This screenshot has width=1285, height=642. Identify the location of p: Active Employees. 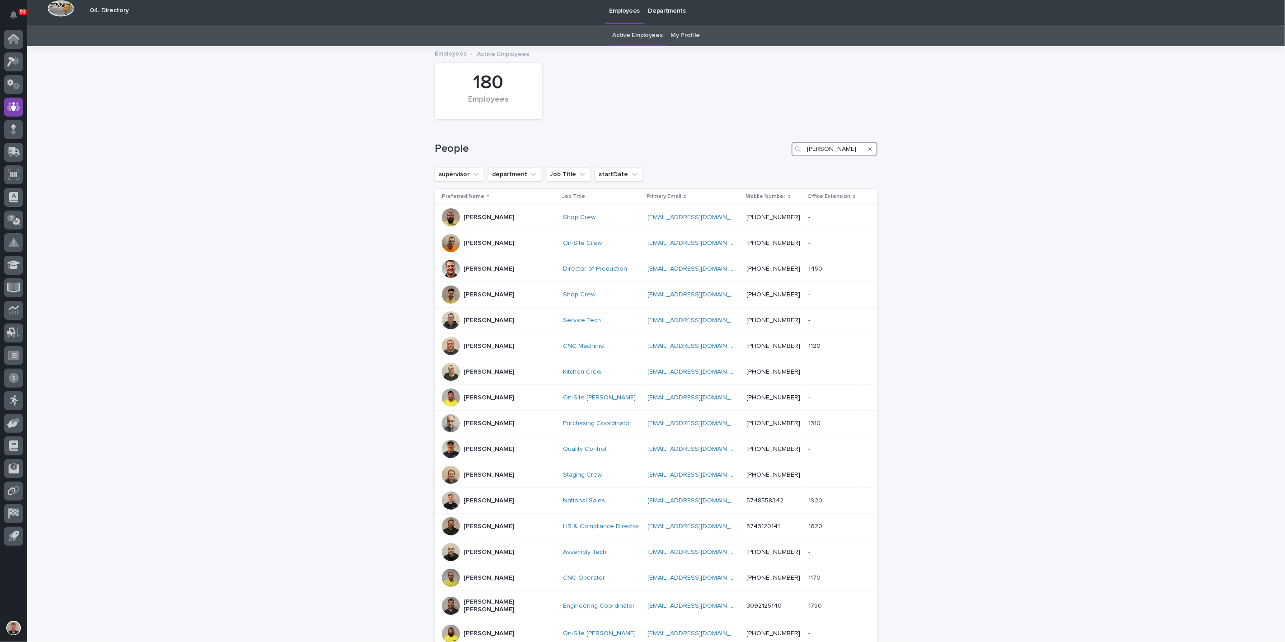
(503, 53).